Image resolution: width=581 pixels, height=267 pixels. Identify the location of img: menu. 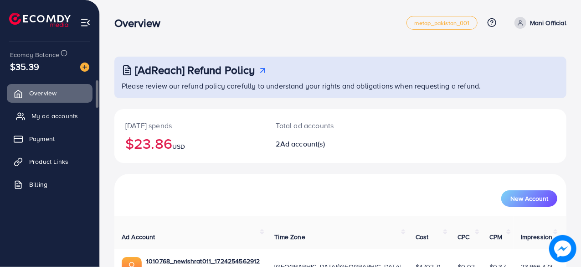
(85, 22).